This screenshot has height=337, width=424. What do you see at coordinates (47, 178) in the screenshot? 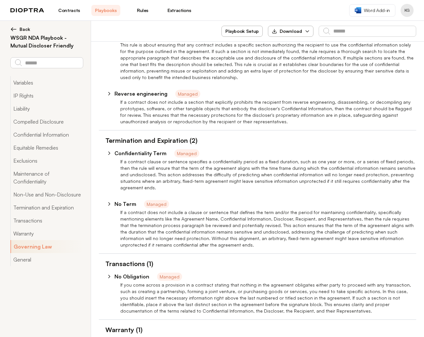
I see `button: Maintenance of Confidentiality` at bounding box center [47, 178].